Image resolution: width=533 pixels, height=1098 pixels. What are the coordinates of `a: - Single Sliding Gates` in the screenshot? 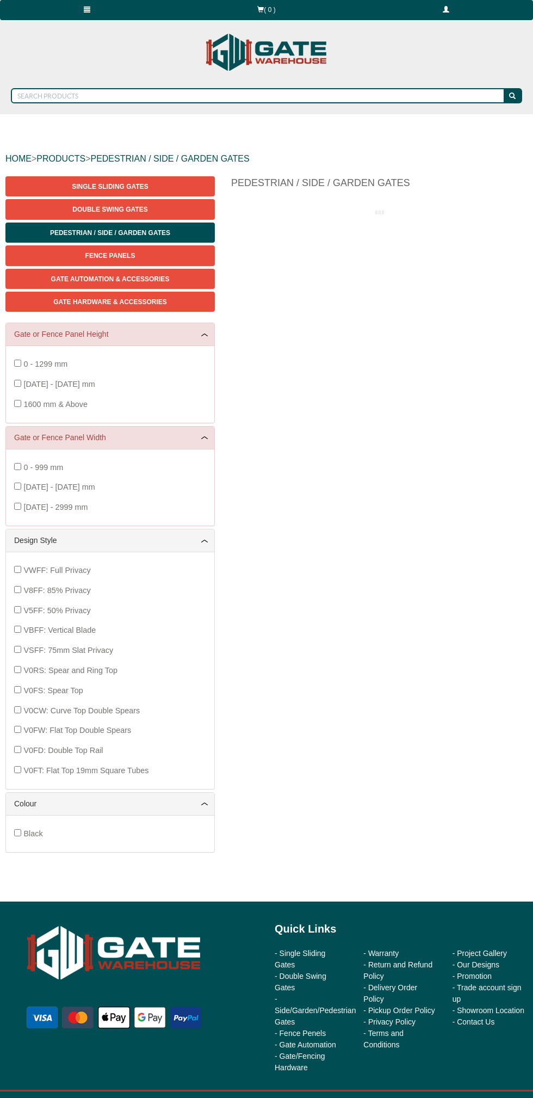 It's located at (300, 959).